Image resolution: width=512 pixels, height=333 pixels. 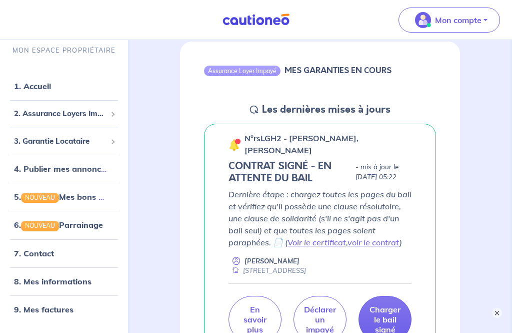 What do you see at coordinates (458, 20) in the screenshot?
I see `p: Mon compte` at bounding box center [458, 20].